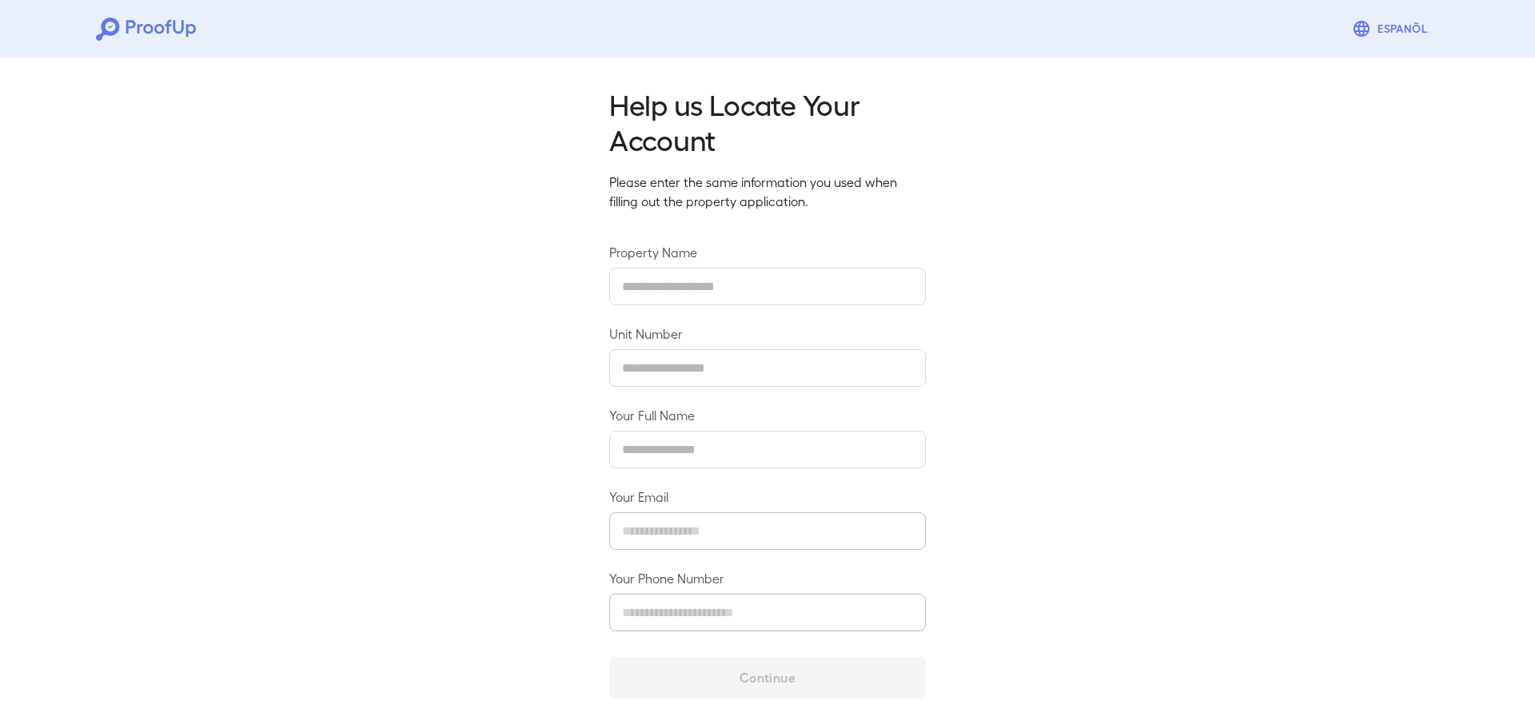 The height and width of the screenshot is (728, 1535). What do you see at coordinates (1391, 29) in the screenshot?
I see `button: Espanõl` at bounding box center [1391, 29].